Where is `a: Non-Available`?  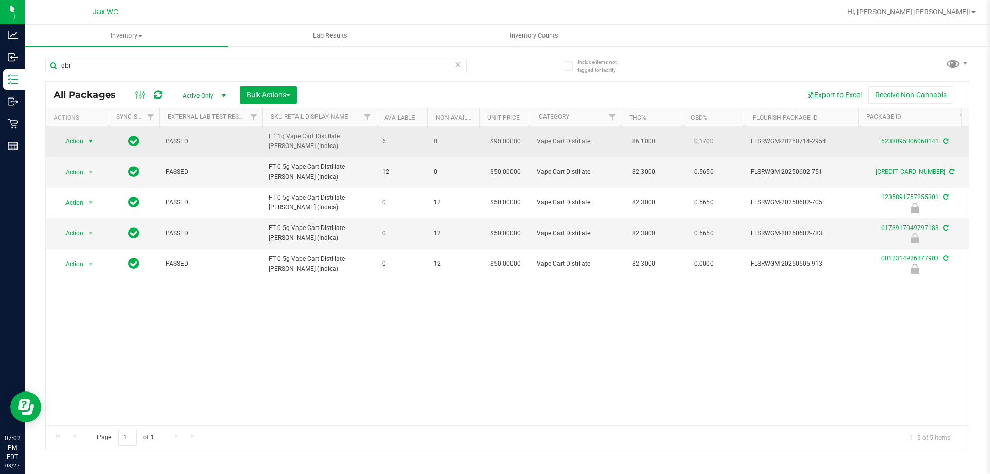 a: Non-Available is located at coordinates (458, 118).